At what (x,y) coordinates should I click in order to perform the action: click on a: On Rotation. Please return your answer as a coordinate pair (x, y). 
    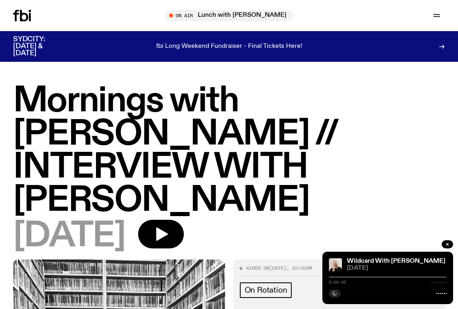
    Looking at the image, I should click on (266, 290).